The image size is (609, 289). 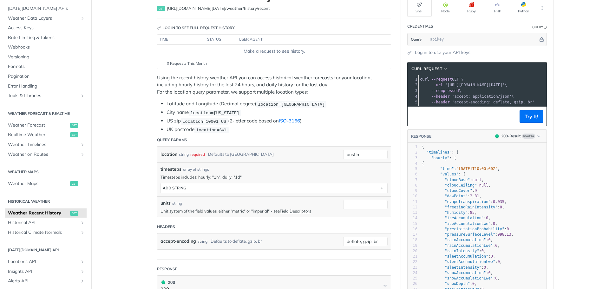 What do you see at coordinates (504, 234) in the screenshot?
I see `span: 998.13` at bounding box center [504, 234].